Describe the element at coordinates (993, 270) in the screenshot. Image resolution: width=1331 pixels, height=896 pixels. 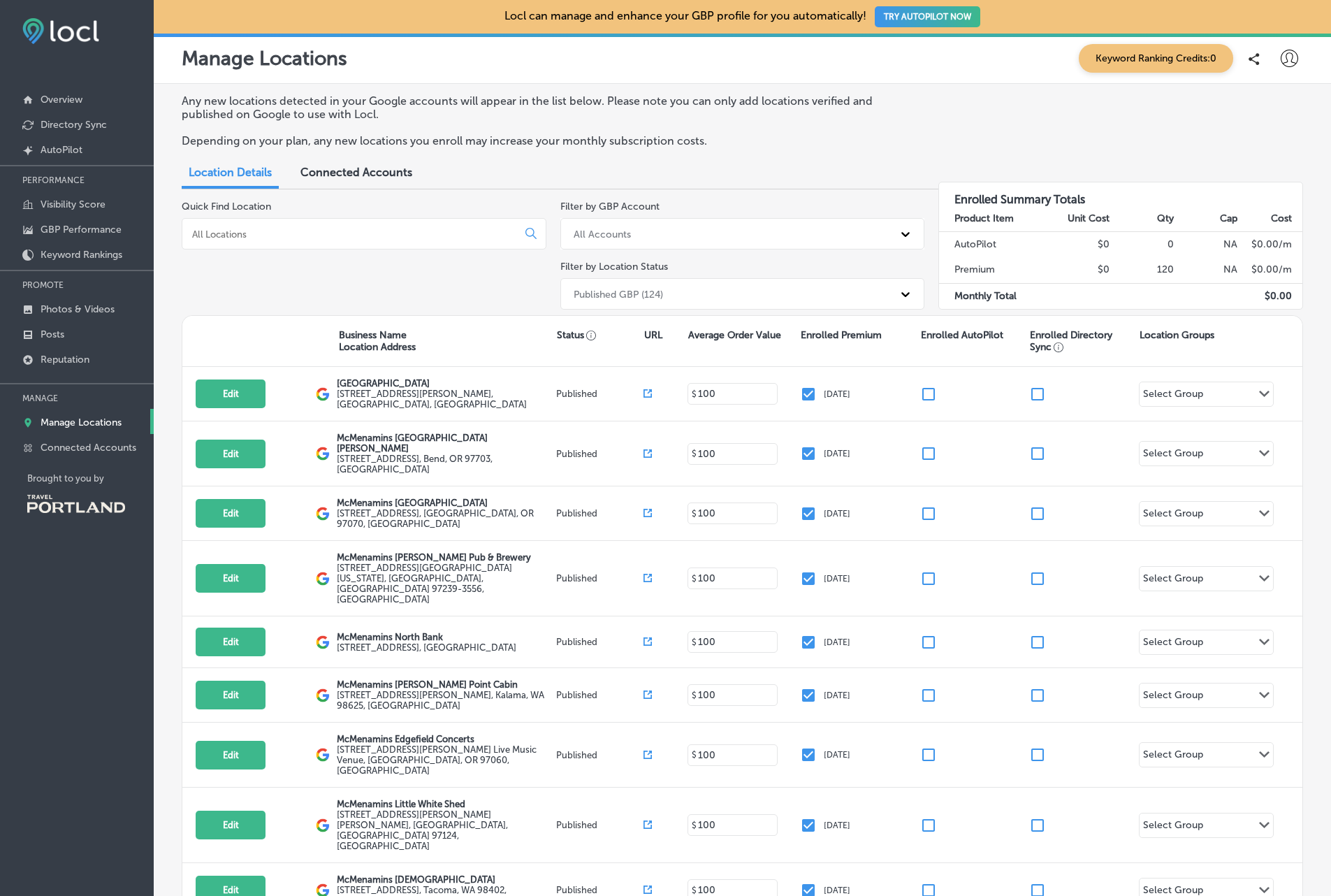
I see `td: Premium` at that location.